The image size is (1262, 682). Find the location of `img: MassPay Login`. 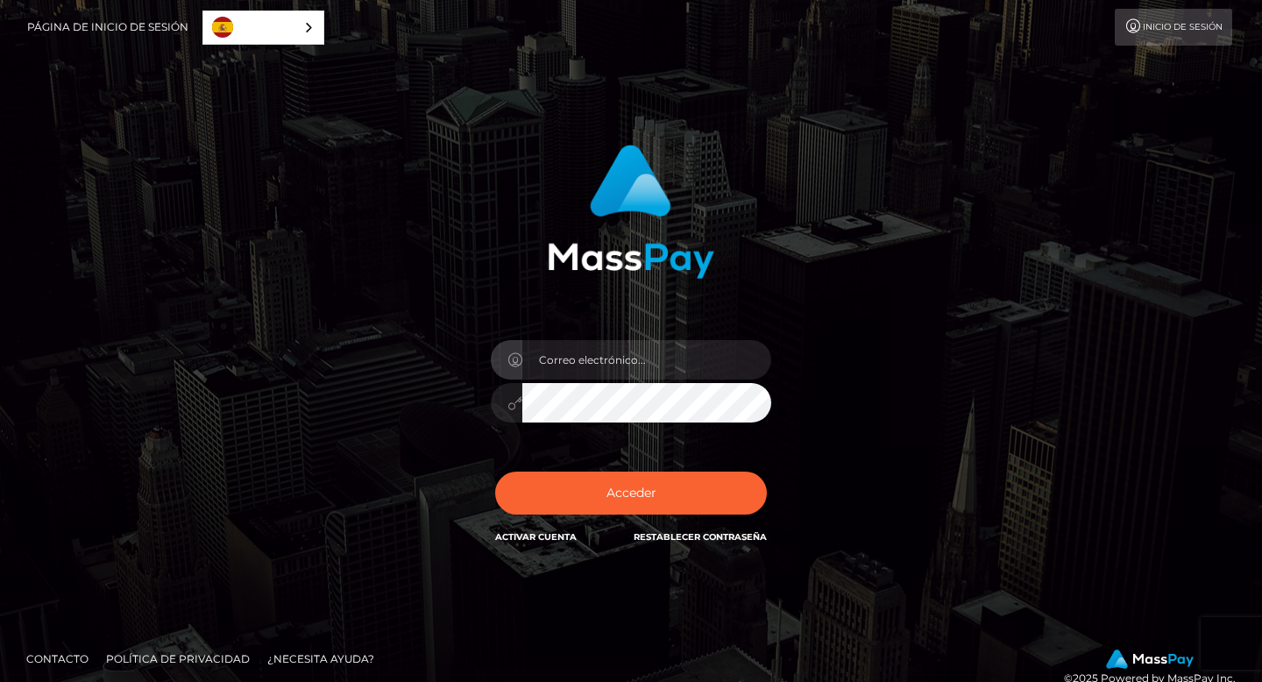

img: MassPay Login is located at coordinates (631, 211).